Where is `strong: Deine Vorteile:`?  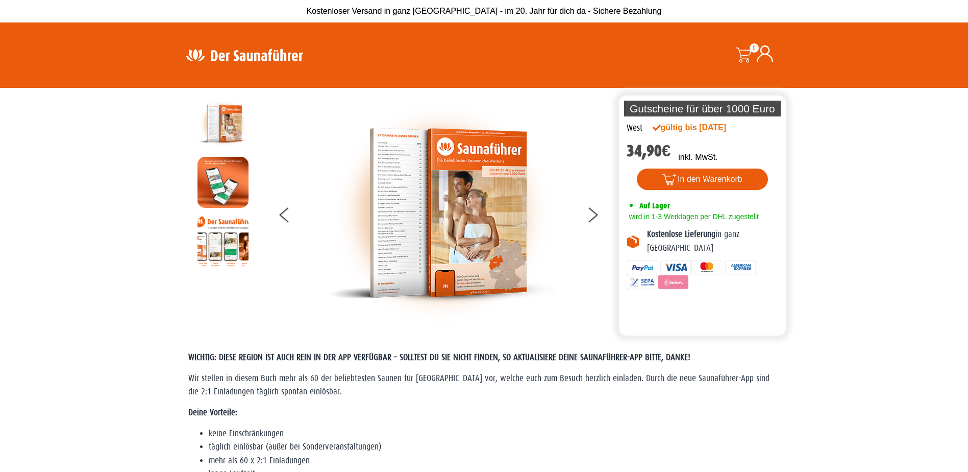 strong: Deine Vorteile: is located at coordinates (213, 412).